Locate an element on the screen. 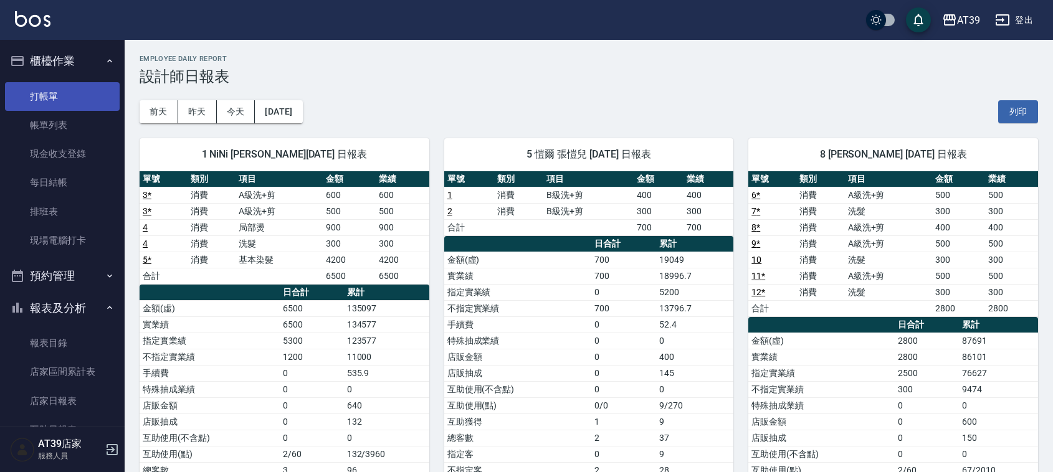 This screenshot has width=1053, height=472. button: 列印 is located at coordinates (1018, 112).